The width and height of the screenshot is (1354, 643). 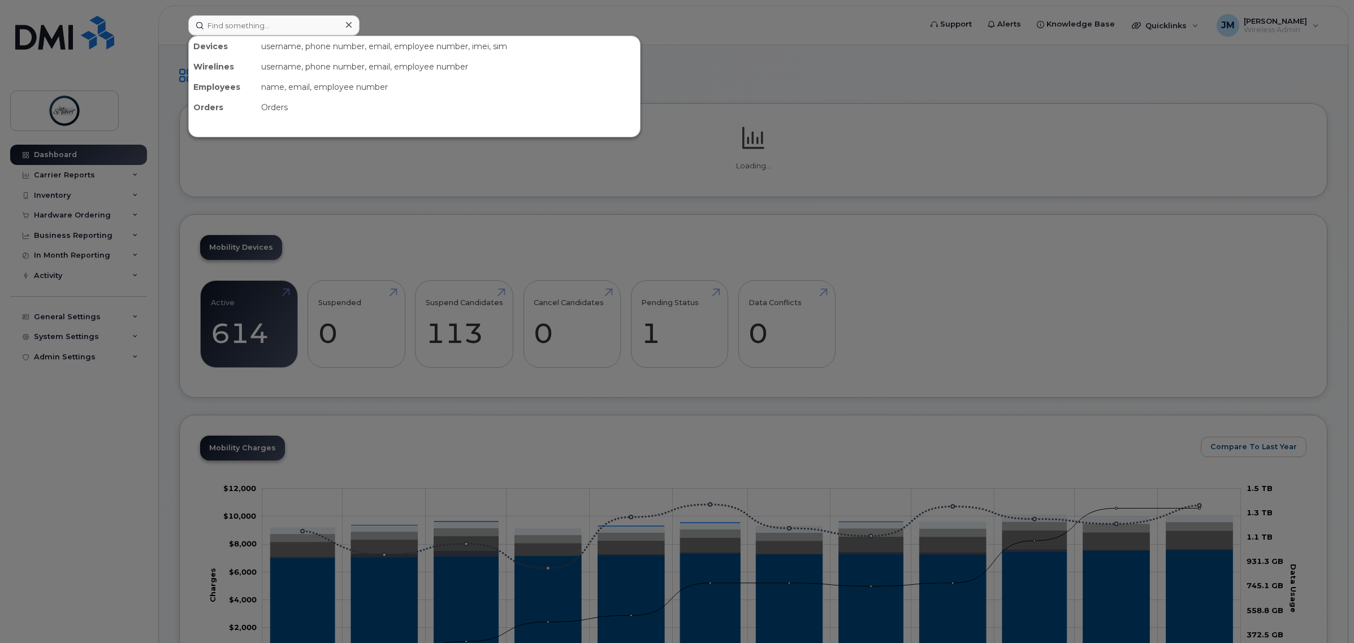 I want to click on div: username, phone number, email, employee number, so click(x=448, y=67).